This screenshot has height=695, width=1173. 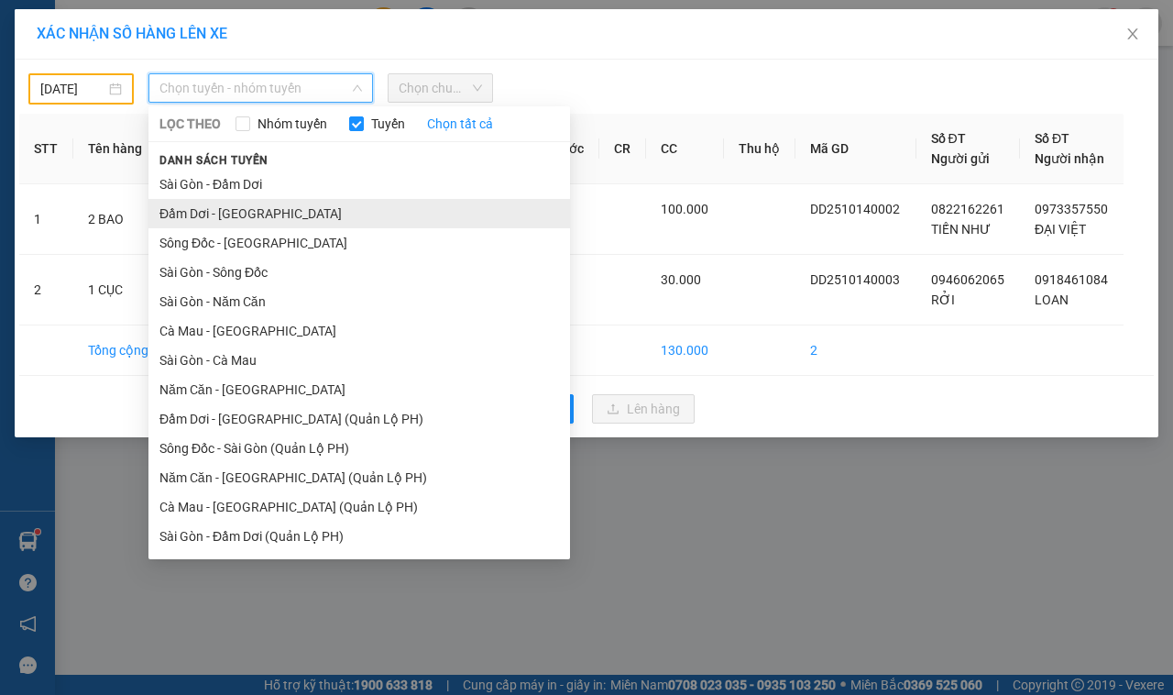 I want to click on span: DD2510140003, so click(x=855, y=280).